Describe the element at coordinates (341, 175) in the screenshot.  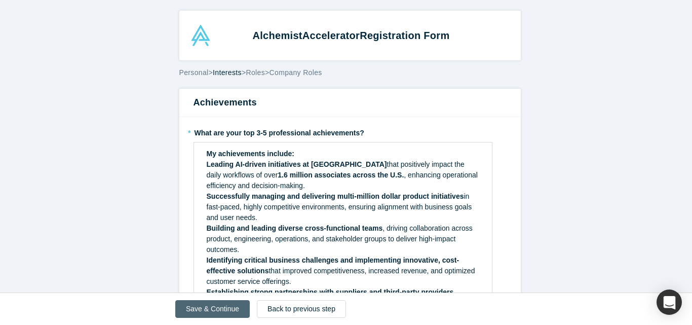
I see `span: 1.6 million associates across the U.S.` at that location.